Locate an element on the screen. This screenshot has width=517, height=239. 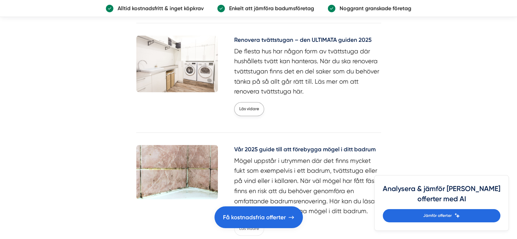
a: Jämför offerter is located at coordinates (441, 215).